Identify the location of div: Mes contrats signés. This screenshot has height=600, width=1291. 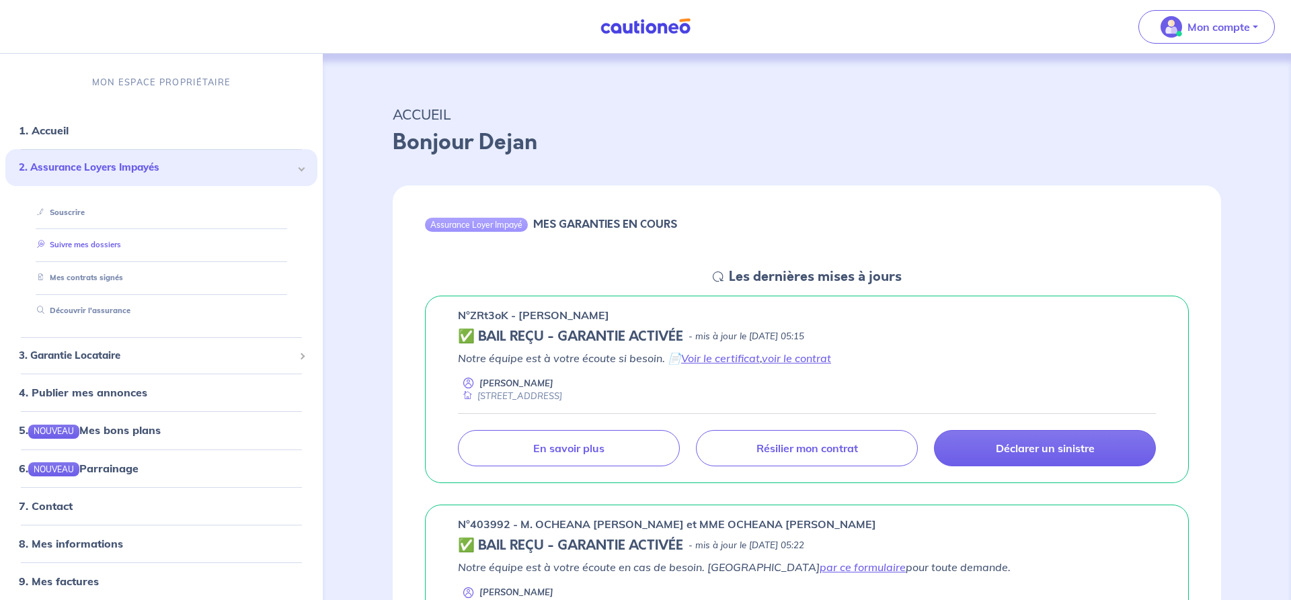
(161, 278).